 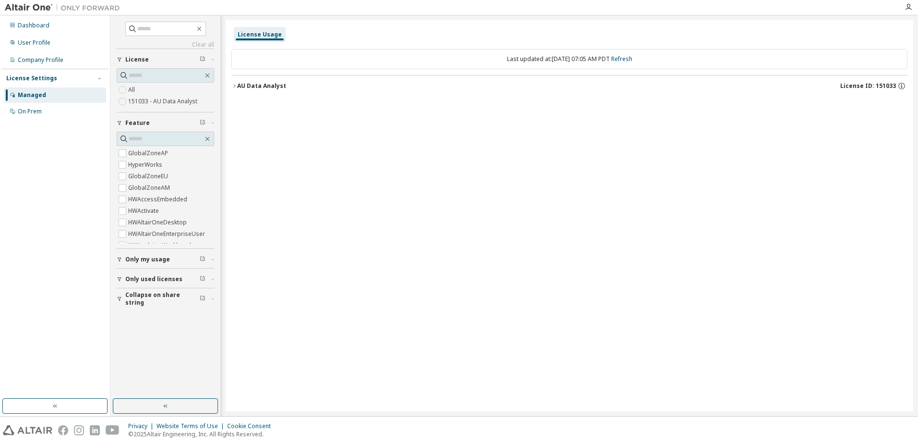 I want to click on img: Altair One, so click(x=65, y=8).